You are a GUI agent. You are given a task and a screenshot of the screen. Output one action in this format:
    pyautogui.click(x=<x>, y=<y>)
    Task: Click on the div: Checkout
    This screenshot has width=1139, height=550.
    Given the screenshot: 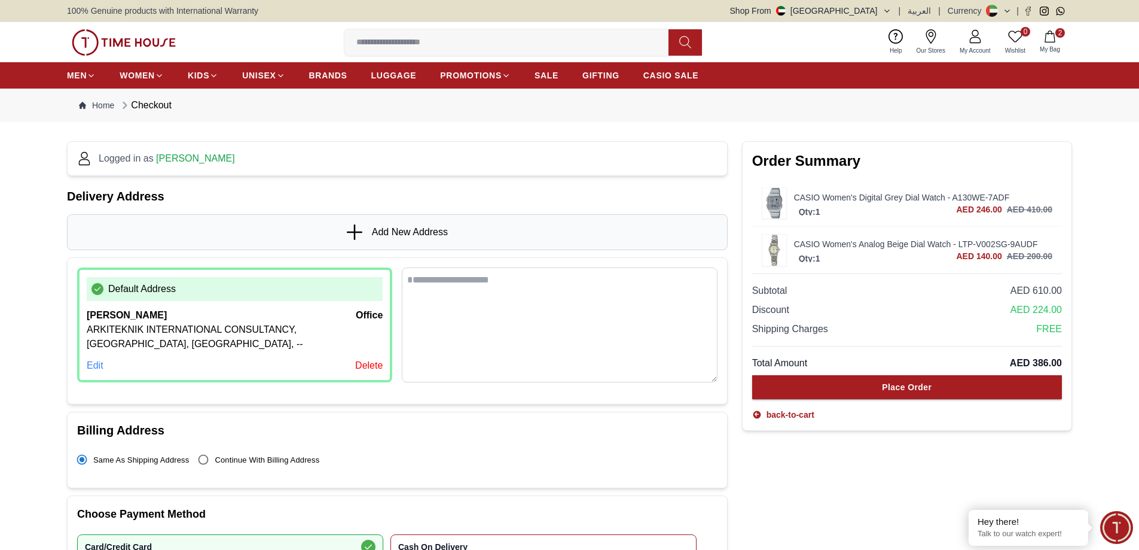 What is the action you would take?
    pyautogui.click(x=145, y=105)
    